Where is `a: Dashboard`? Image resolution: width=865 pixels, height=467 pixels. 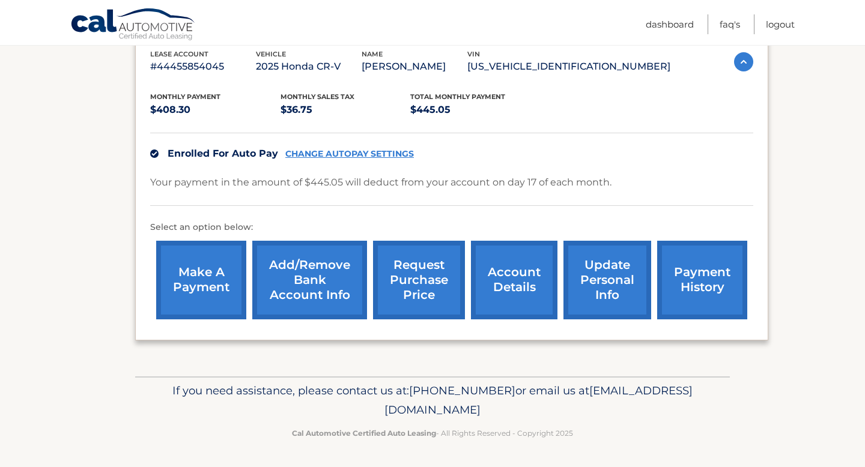 a: Dashboard is located at coordinates (670, 24).